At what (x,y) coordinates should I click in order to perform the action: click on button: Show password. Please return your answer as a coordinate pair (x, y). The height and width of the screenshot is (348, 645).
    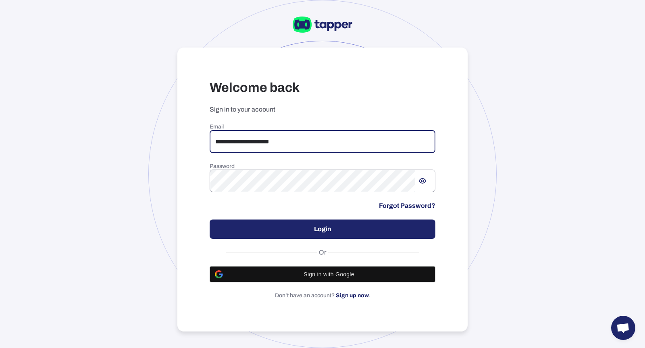
    Looking at the image, I should click on (423, 181).